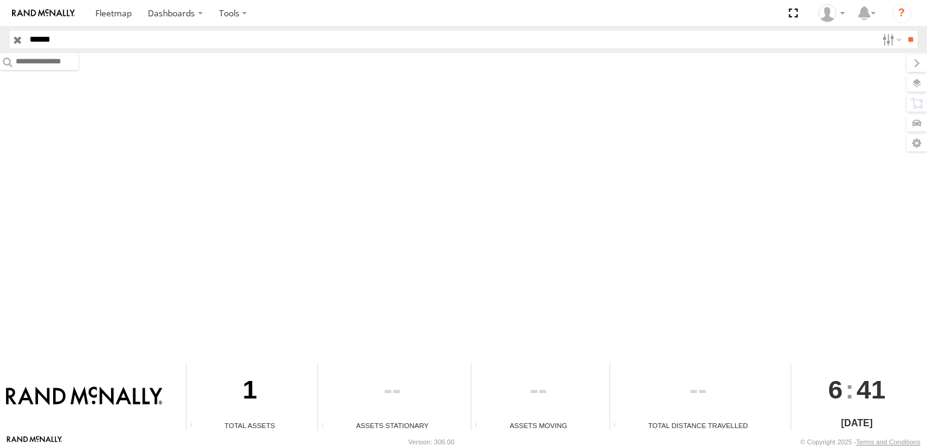  I want to click on div: Total distance travelled by all assets within specified date range and applied filters, so click(619, 425).